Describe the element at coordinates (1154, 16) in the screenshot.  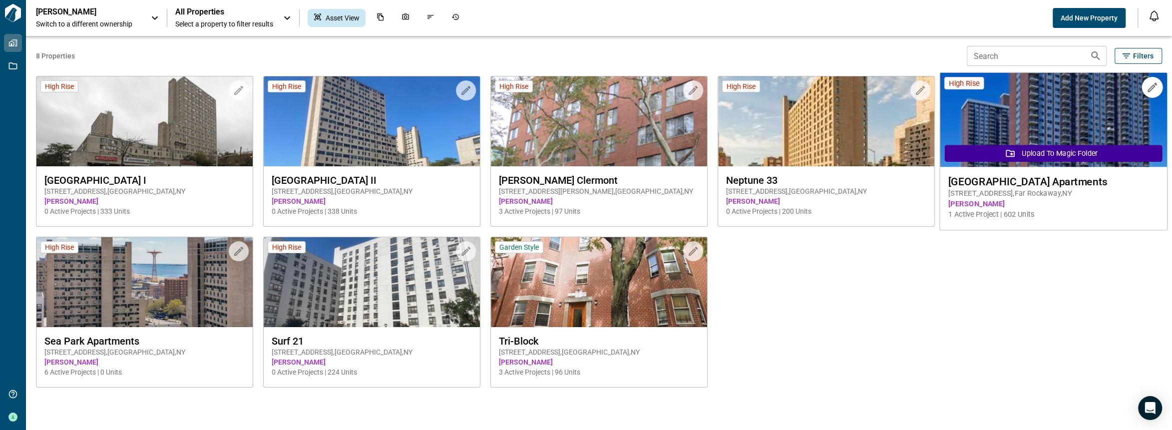
I see `button: Open notification feed` at that location.